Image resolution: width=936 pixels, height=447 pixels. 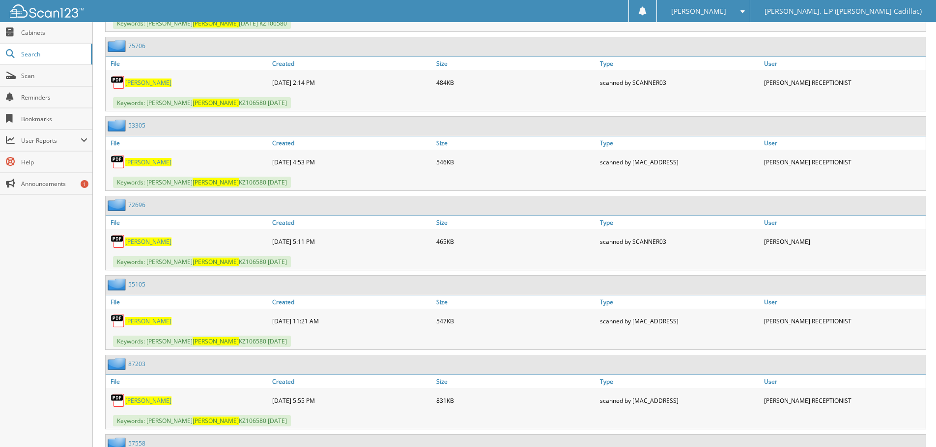 What do you see at coordinates (54, 97) in the screenshot?
I see `span: Reminders` at bounding box center [54, 97].